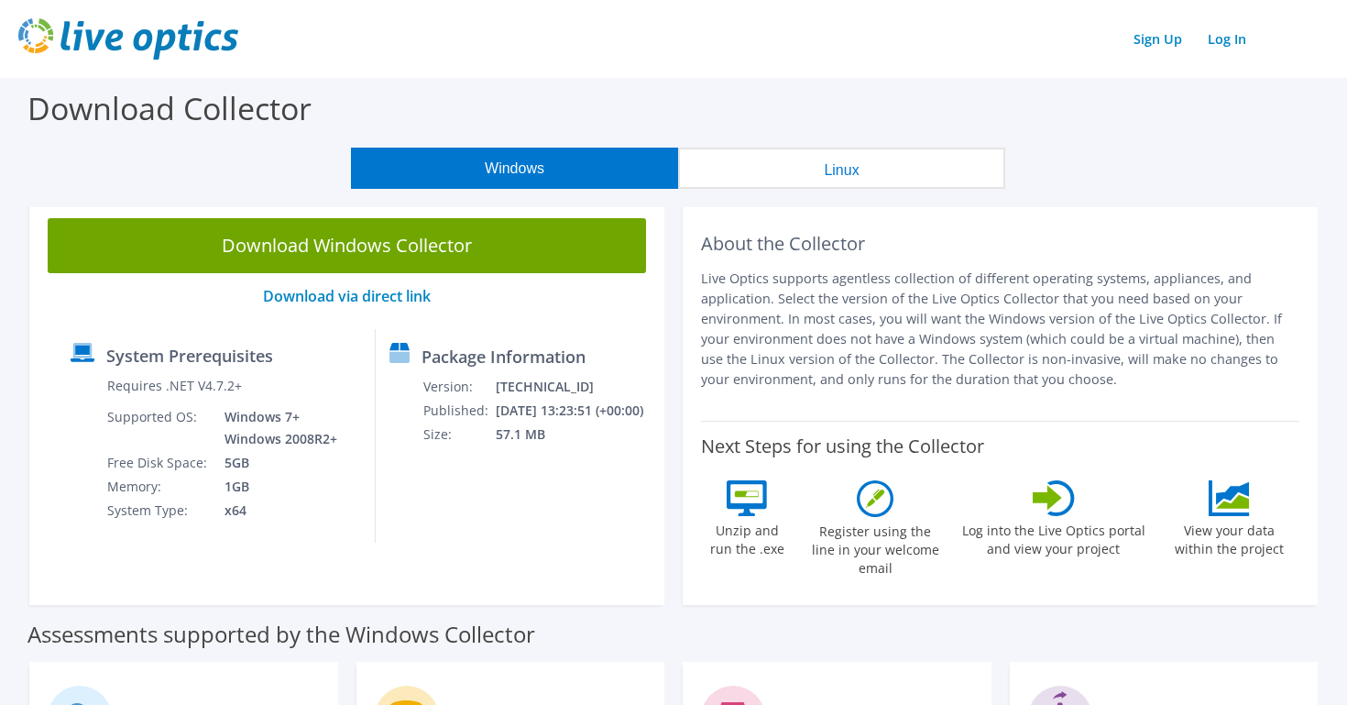 The height and width of the screenshot is (705, 1347). What do you see at coordinates (1230, 537) in the screenshot?
I see `label: View your data within the project` at bounding box center [1230, 537].